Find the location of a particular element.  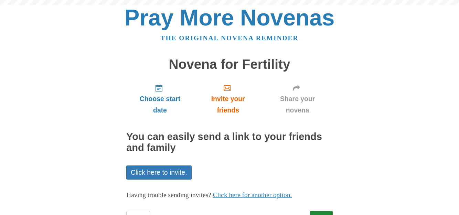

a: Click here for another option. is located at coordinates (253, 195).